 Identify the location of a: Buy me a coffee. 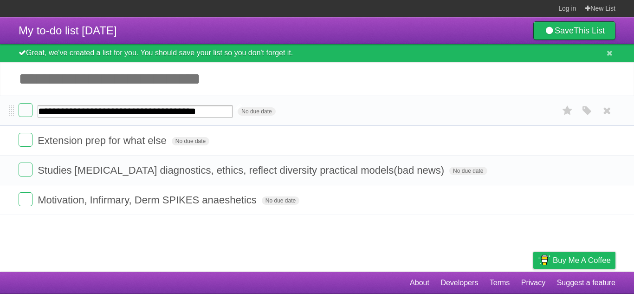
(574, 260).